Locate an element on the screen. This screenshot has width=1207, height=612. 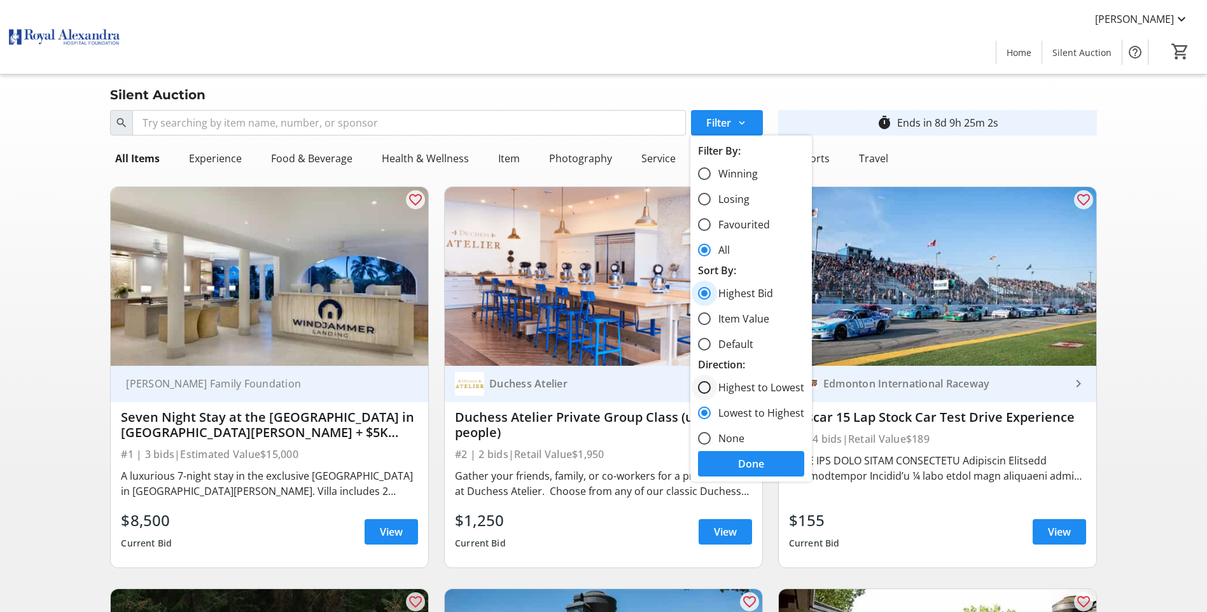
div: Health & Wellness is located at coordinates (425, 158).